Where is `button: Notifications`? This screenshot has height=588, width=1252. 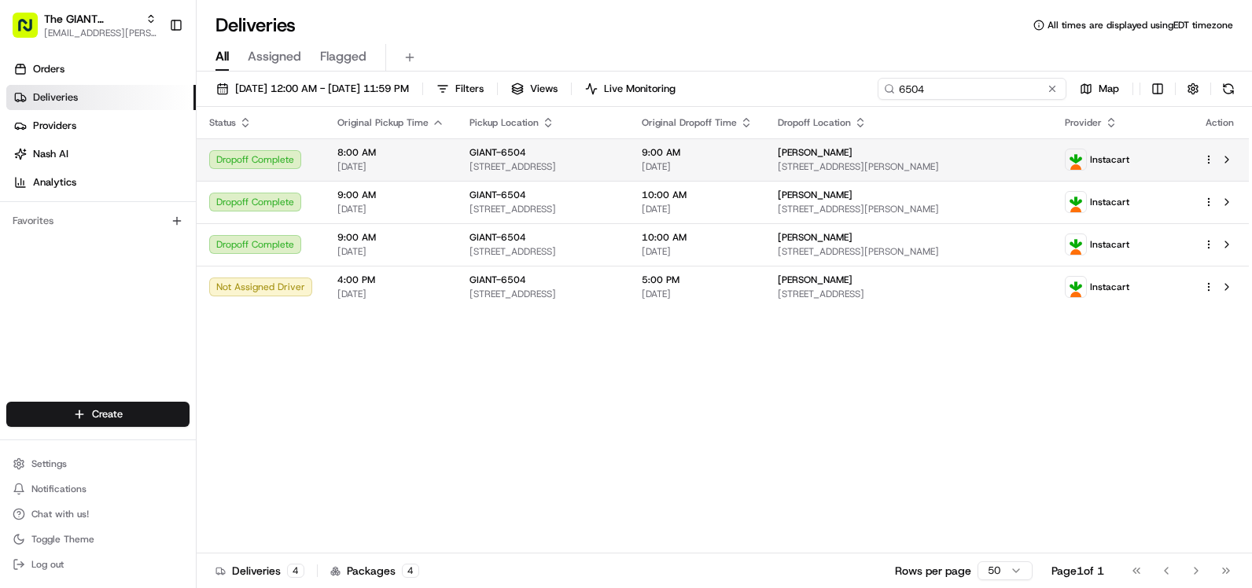
button: Notifications is located at coordinates (98, 489).